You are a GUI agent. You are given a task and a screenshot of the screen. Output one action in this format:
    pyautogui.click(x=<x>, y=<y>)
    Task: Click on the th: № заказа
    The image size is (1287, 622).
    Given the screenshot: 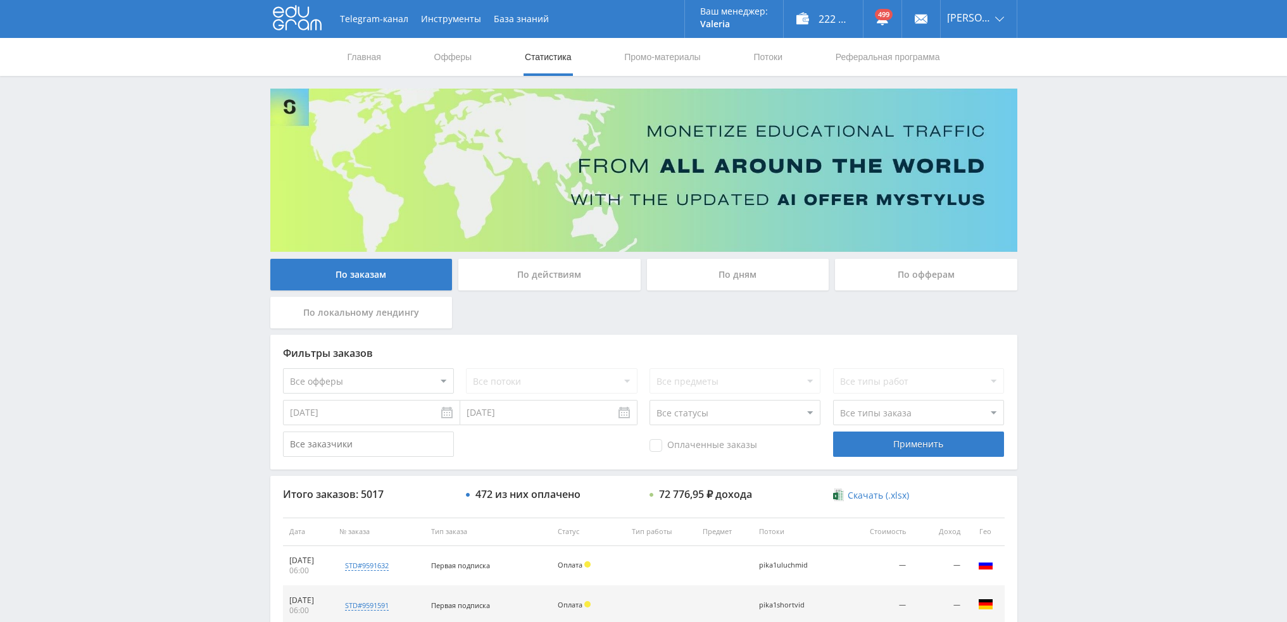 What is the action you would take?
    pyautogui.click(x=378, y=532)
    